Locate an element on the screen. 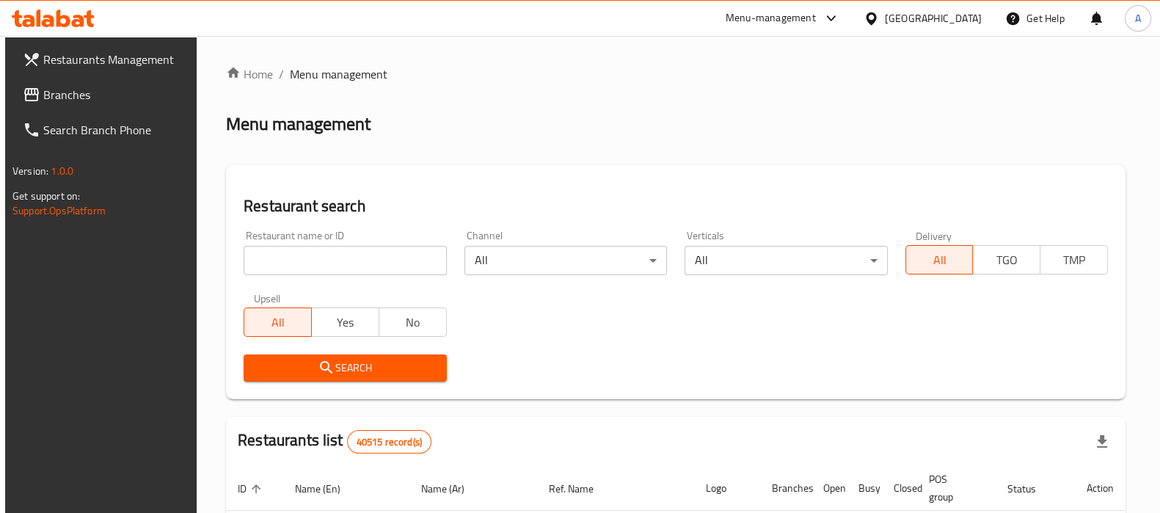  span: A is located at coordinates (1138, 18).